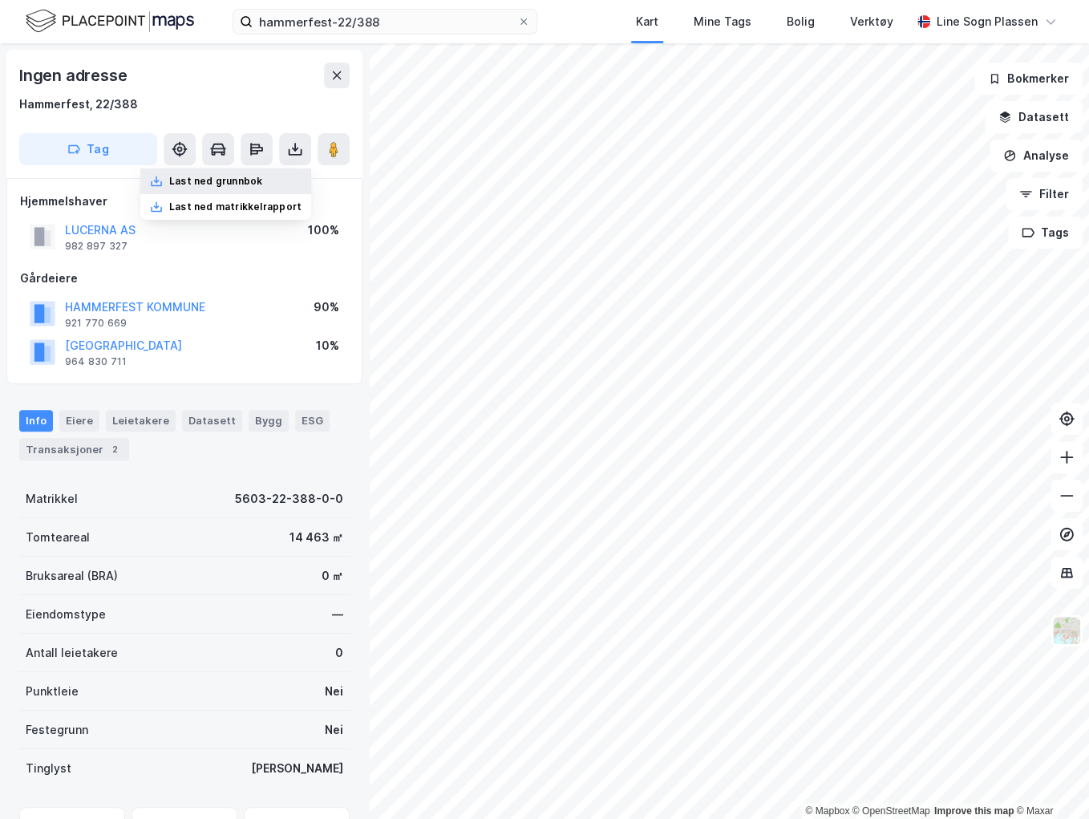 This screenshot has height=819, width=1089. I want to click on div: 10%, so click(327, 346).